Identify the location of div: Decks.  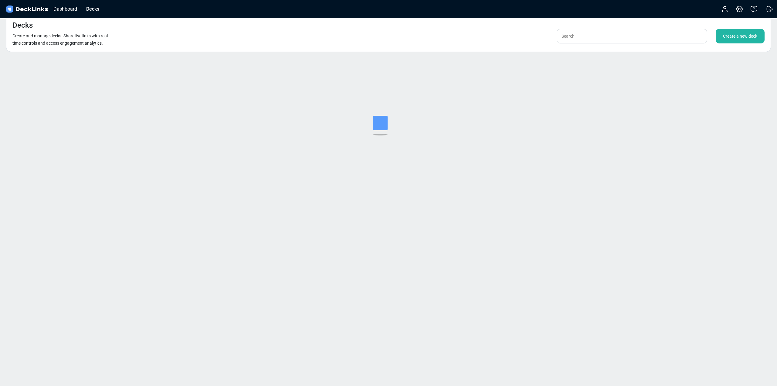
(93, 9).